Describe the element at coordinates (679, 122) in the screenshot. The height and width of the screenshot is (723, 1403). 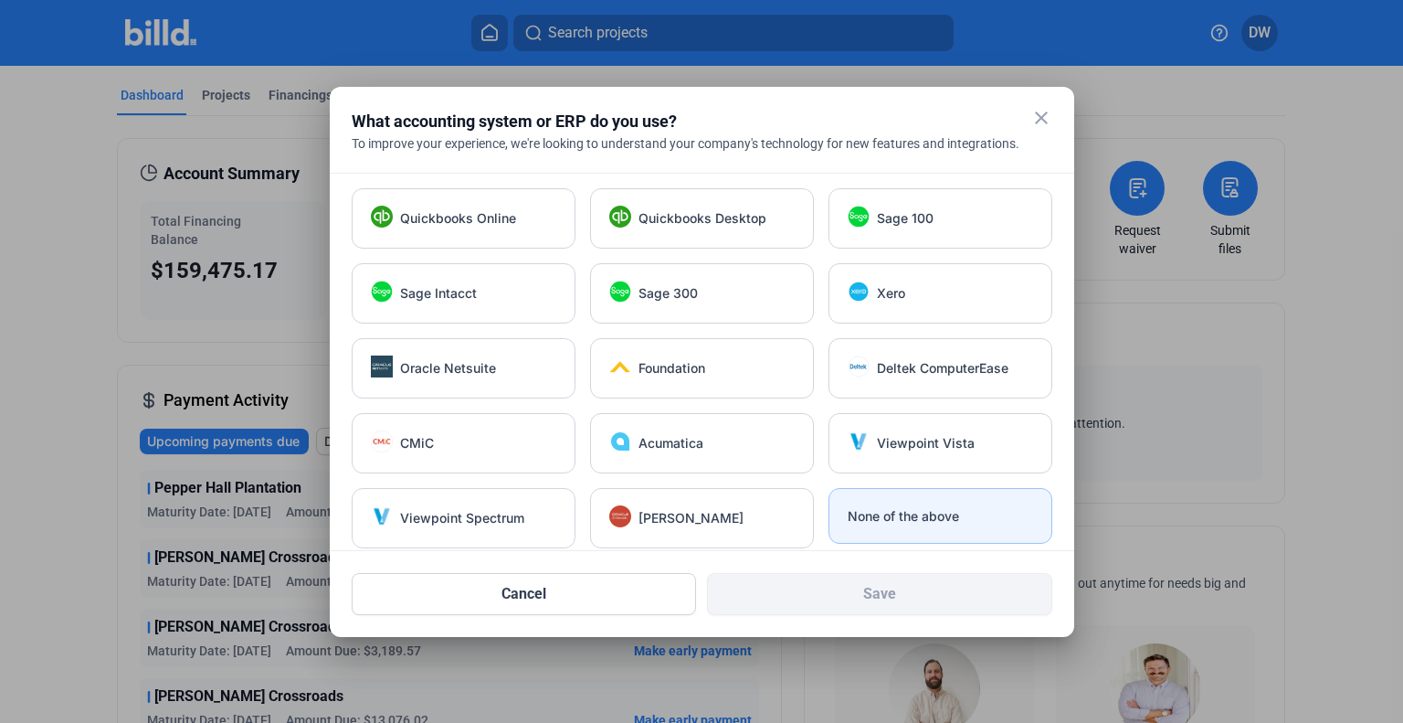
I see `div: What accounting system or ERP do you use?` at that location.